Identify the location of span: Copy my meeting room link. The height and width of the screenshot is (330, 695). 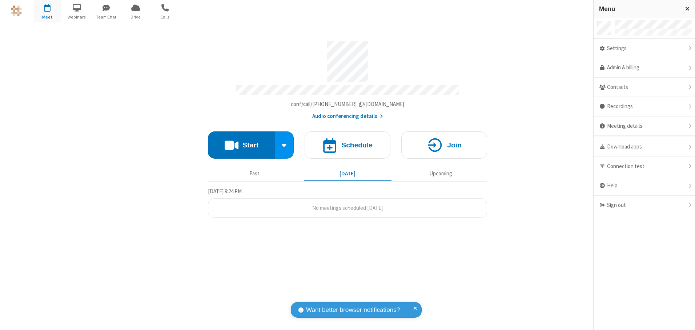
(347, 104).